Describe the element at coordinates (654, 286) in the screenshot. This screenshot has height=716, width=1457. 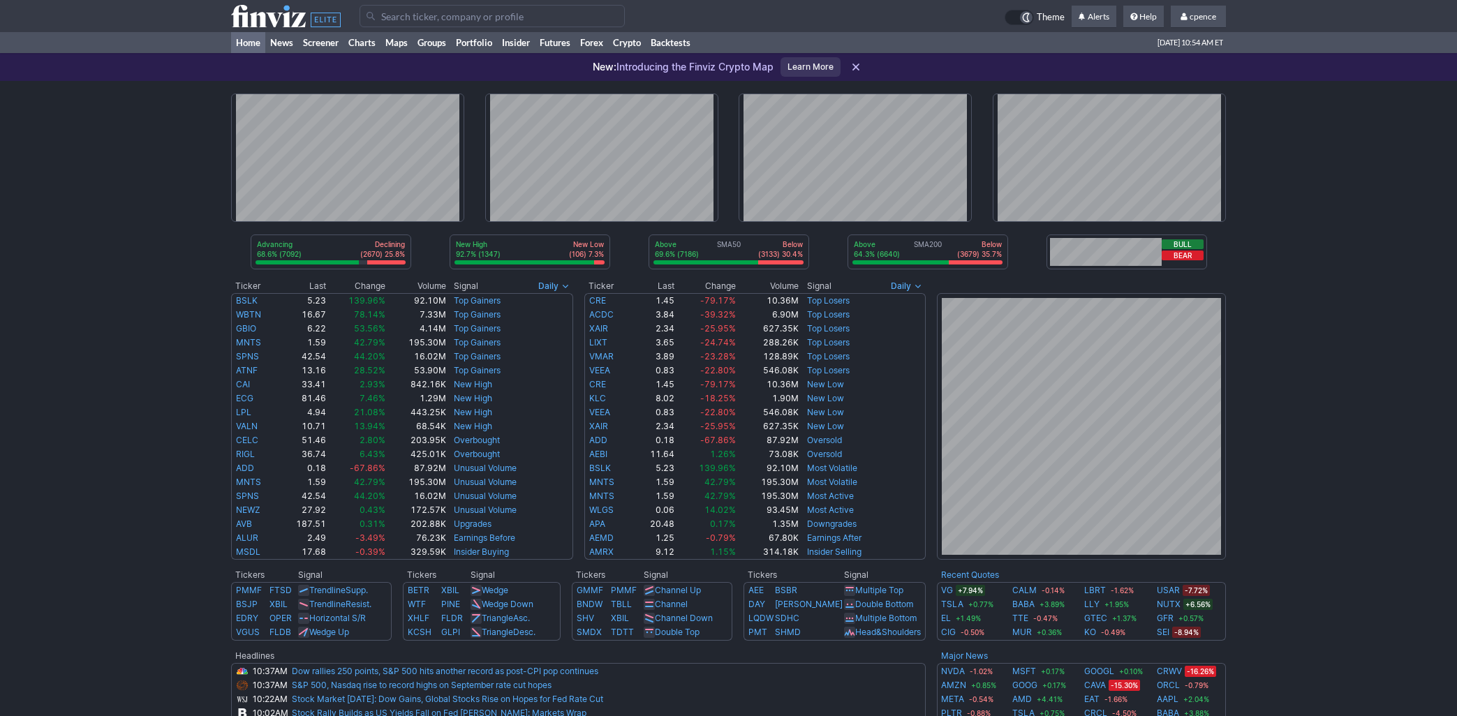
I see `th: Last` at that location.